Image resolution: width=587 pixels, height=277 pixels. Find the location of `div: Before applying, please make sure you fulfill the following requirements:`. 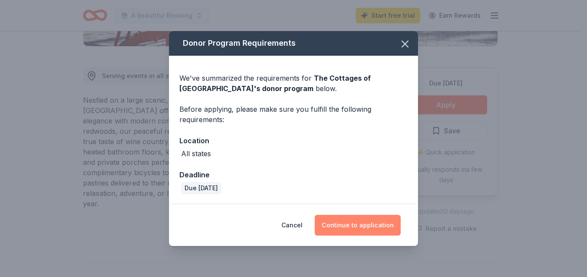

div: Before applying, please make sure you fulfill the following requirements: is located at coordinates (293, 114).